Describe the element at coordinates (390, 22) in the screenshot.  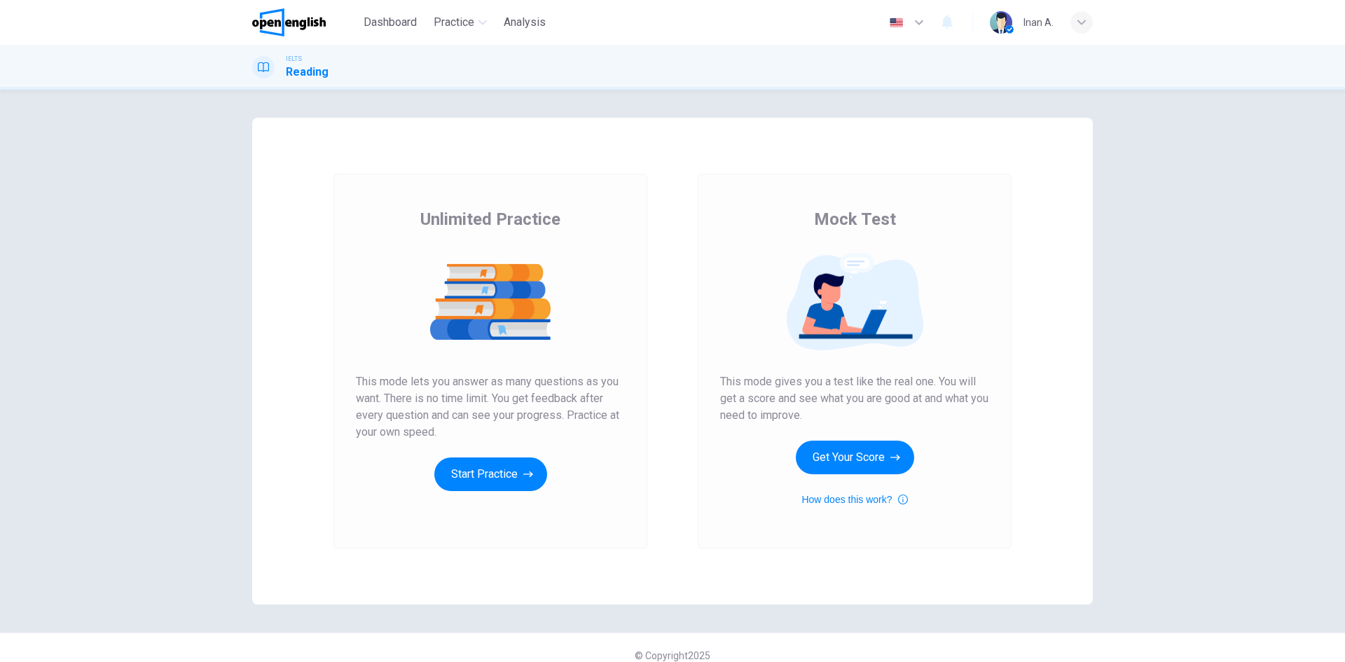
I see `span: Dashboard` at that location.